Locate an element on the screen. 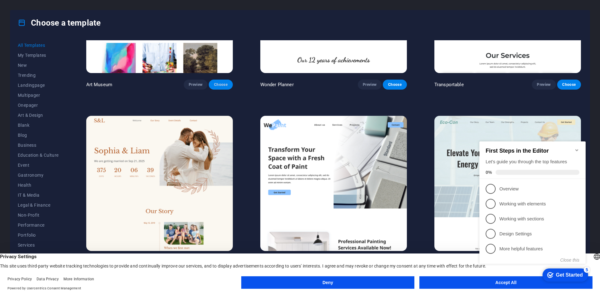 The image size is (600, 295). p: Overview is located at coordinates (60, 57).